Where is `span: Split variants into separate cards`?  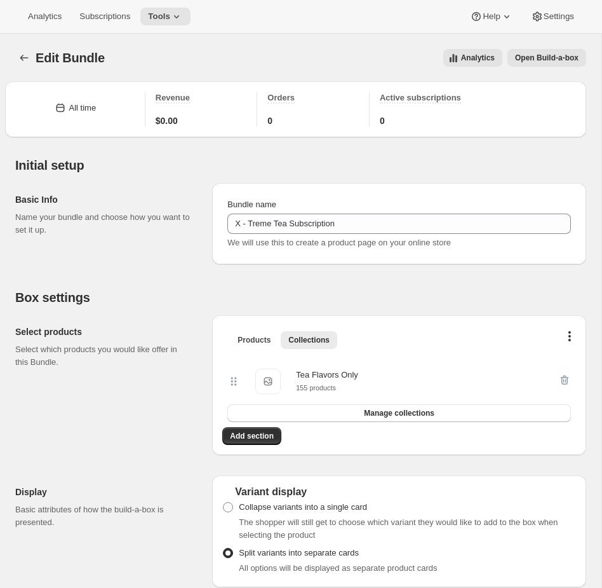
span: Split variants into separate cards is located at coordinates (299, 552).